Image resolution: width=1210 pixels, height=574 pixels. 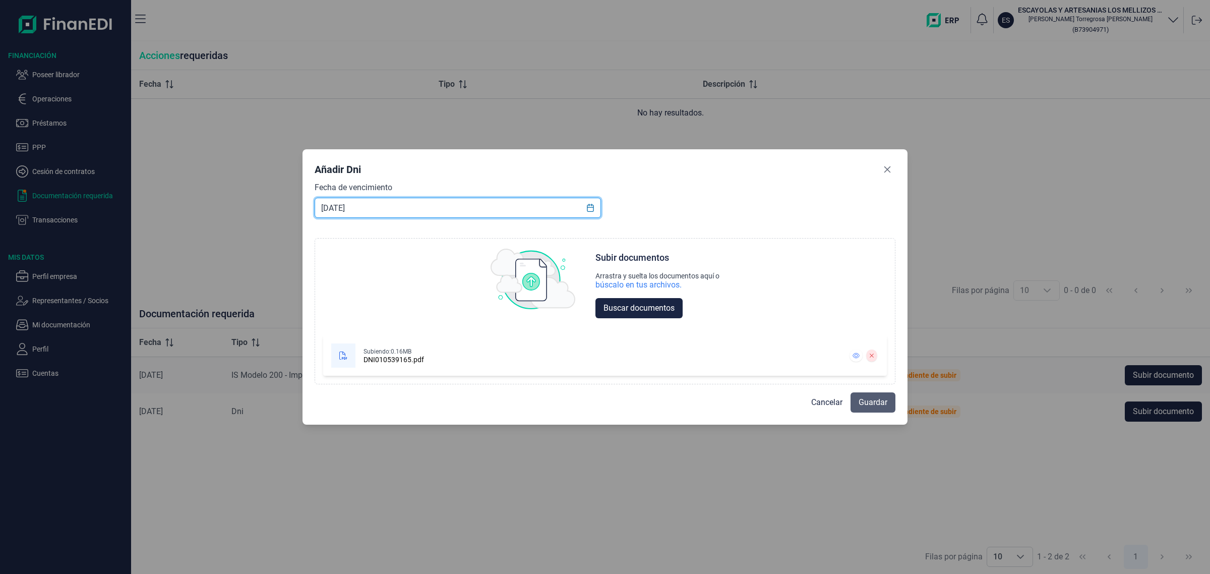 I want to click on span: Cancelar, so click(x=827, y=402).